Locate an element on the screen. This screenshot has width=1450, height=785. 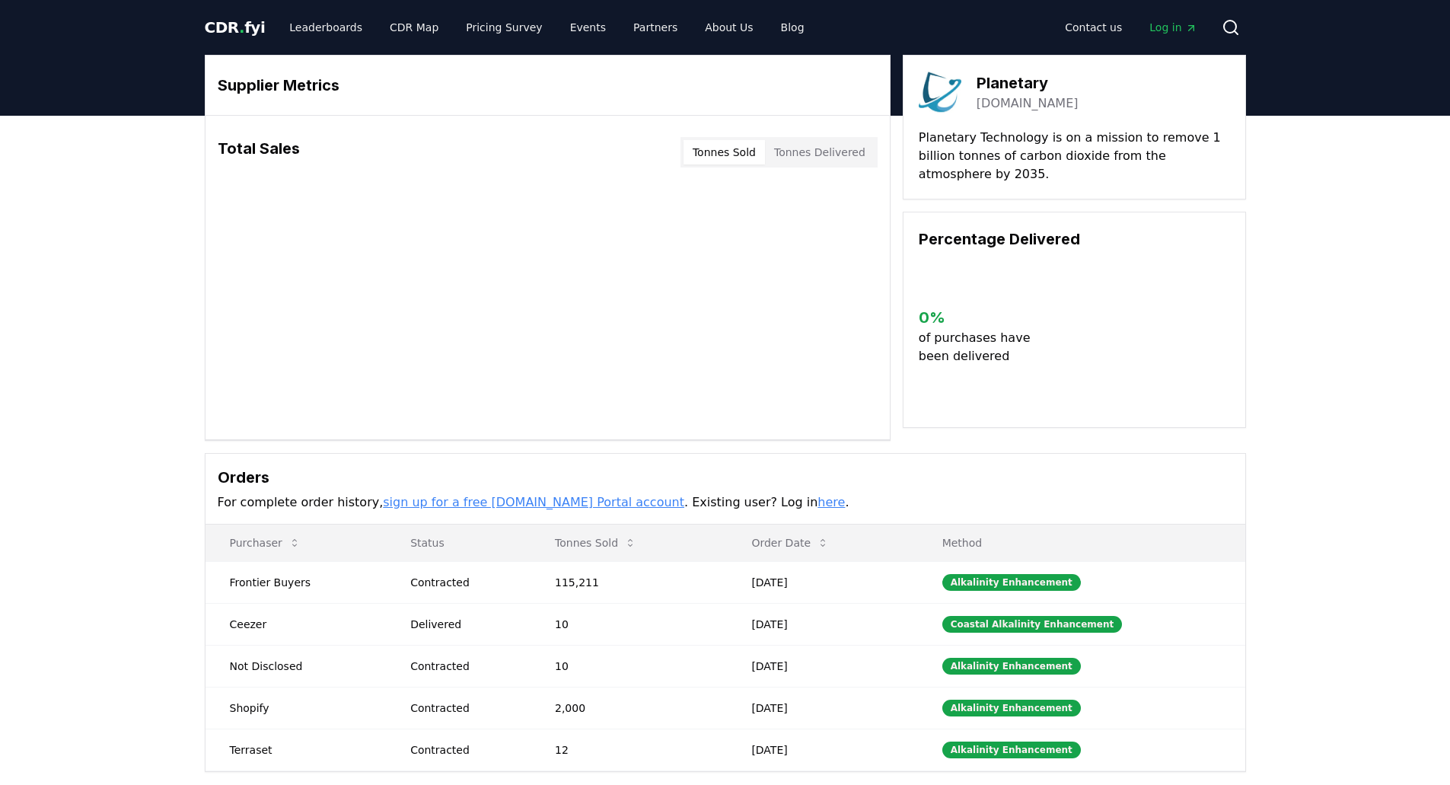
td: 12 is located at coordinates (629, 749).